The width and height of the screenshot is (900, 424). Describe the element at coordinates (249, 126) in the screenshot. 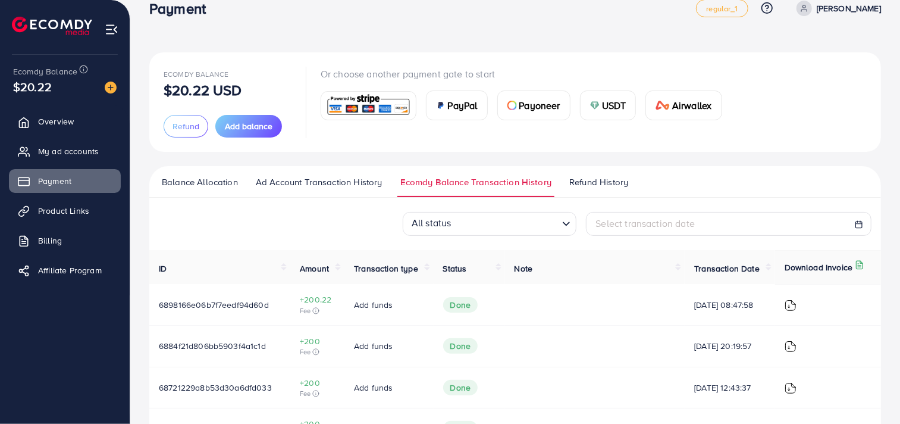

I see `button: Add balance` at that location.